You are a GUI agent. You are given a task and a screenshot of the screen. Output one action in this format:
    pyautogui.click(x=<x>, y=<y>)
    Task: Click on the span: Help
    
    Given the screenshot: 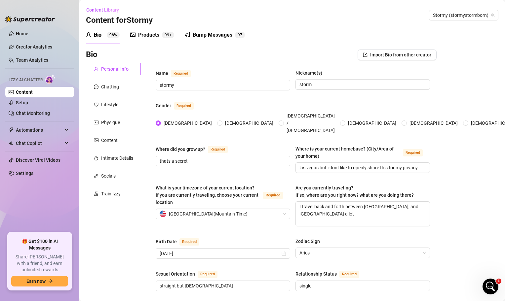 What is the action you would take?
    pyautogui.click(x=83, y=225)
    